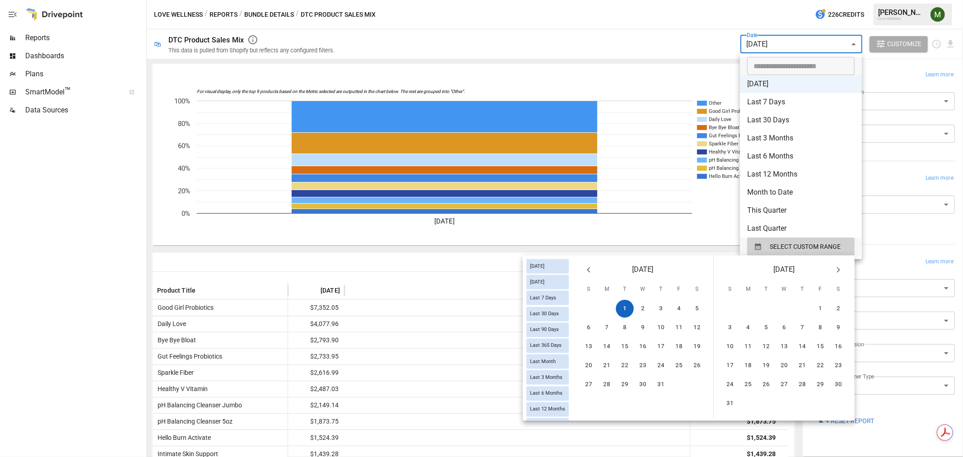 The image size is (963, 457). I want to click on li: Last 6 Months, so click(801, 156).